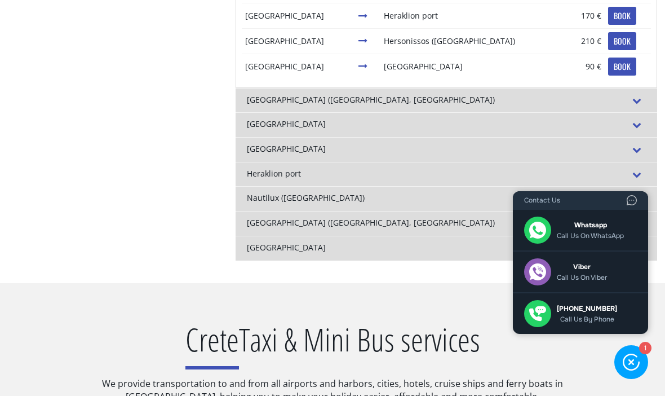 This screenshot has width=665, height=396. What do you see at coordinates (584, 15) in the screenshot?
I see `td: 170 €` at bounding box center [584, 15].